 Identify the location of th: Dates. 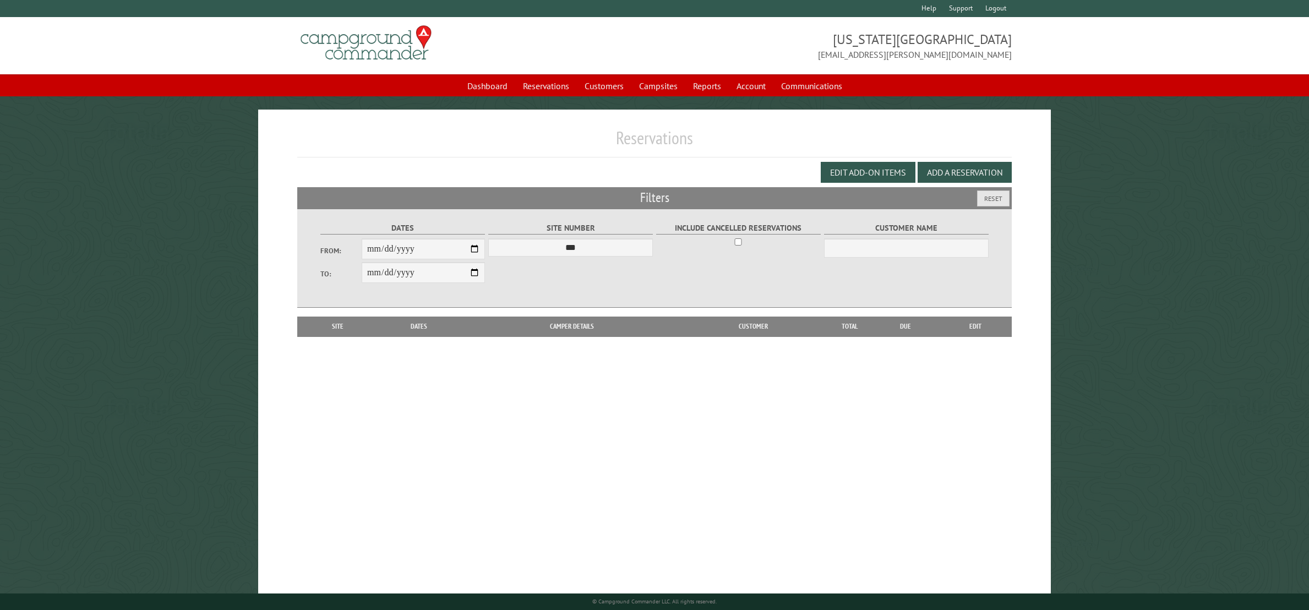
(419, 326).